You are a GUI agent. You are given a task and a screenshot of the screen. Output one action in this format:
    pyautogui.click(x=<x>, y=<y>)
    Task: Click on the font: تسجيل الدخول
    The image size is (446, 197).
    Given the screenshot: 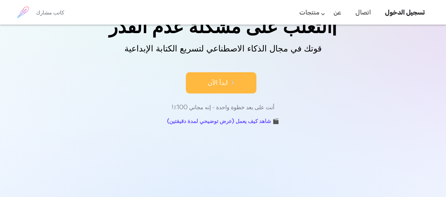 What is the action you would take?
    pyautogui.click(x=404, y=12)
    